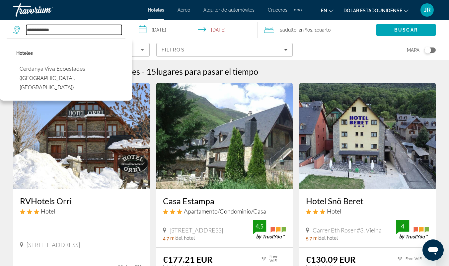  I want to click on a: Cruceros, so click(277, 10).